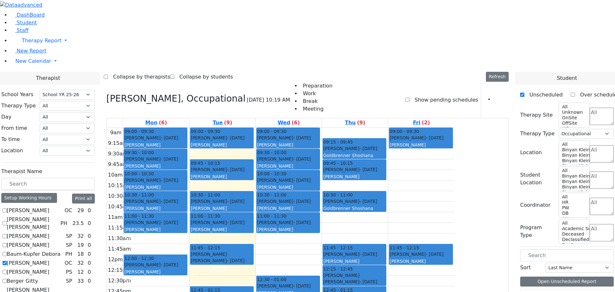  Describe the element at coordinates (119, 207) in the screenshot. I see `div: 10:45am` at that location.